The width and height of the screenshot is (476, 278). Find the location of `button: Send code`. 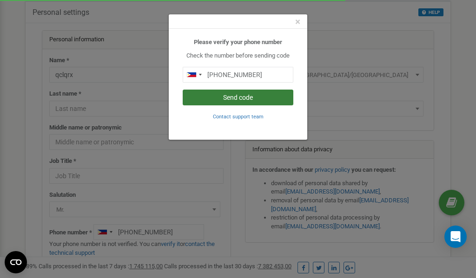

button: Send code is located at coordinates (238, 98).